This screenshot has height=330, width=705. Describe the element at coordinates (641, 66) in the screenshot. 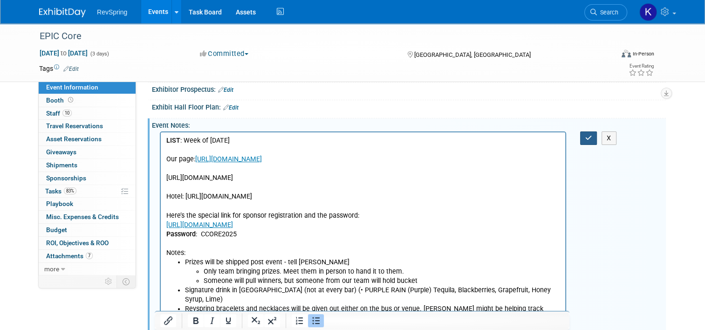

I see `div: Event Rating` at that location.